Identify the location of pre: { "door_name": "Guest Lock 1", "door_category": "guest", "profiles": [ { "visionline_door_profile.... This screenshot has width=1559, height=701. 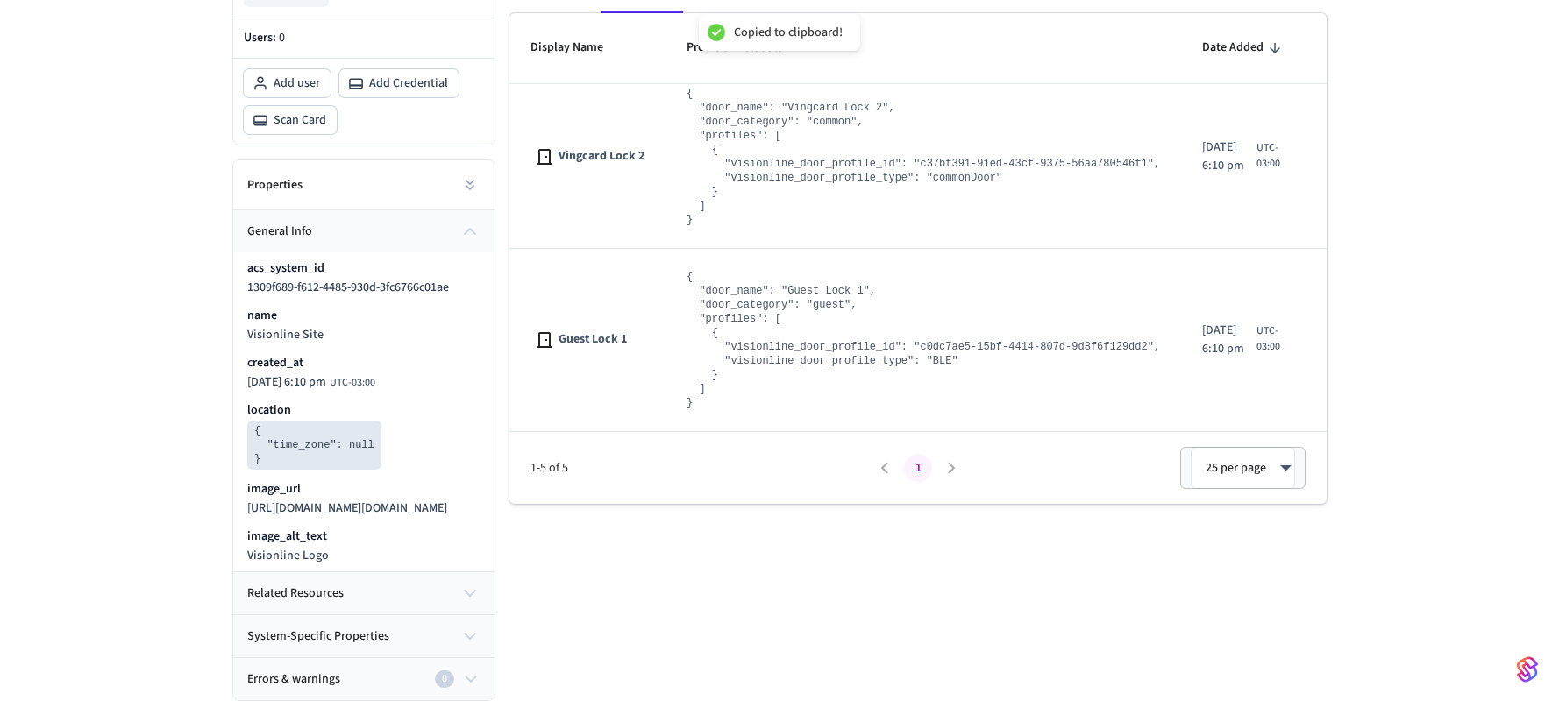
(923, 340).